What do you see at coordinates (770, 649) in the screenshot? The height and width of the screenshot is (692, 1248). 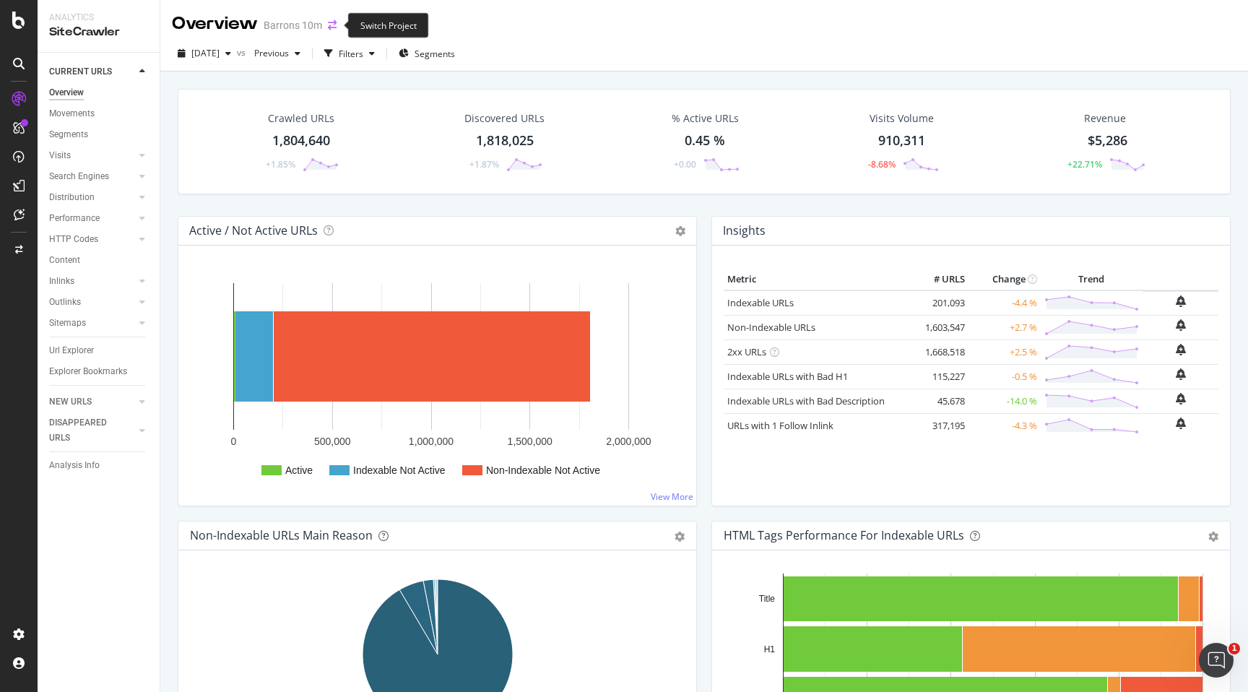 I see `text: H1` at bounding box center [770, 649].